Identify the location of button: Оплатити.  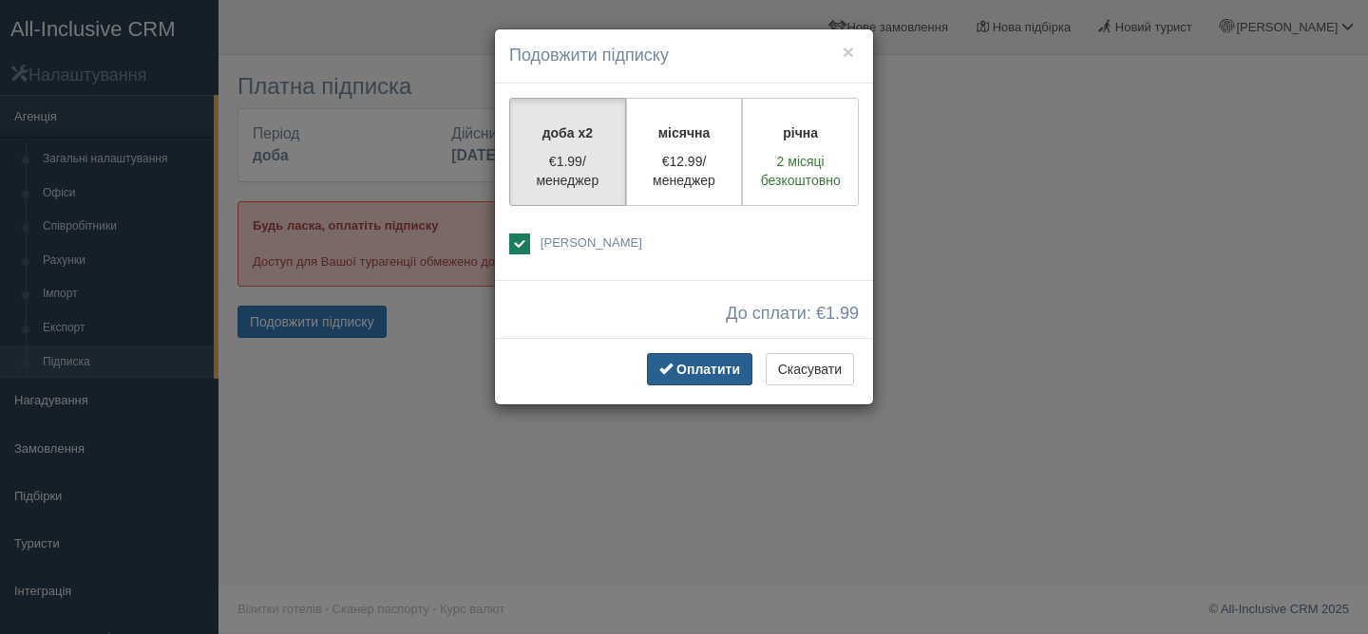
(699, 369).